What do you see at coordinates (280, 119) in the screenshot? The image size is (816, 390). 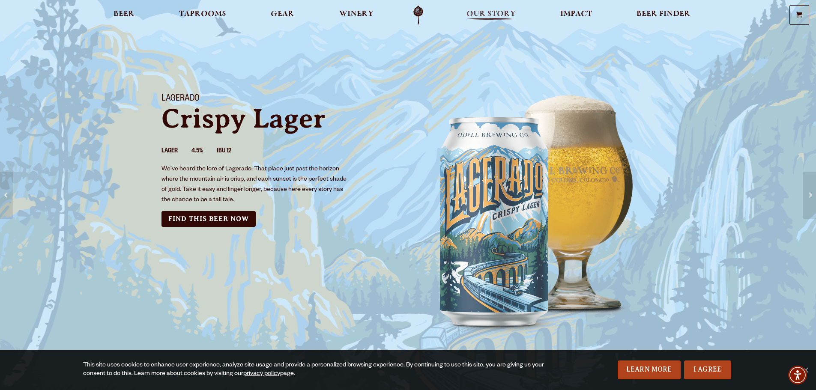 I see `p: Crispy Lager` at bounding box center [280, 119].